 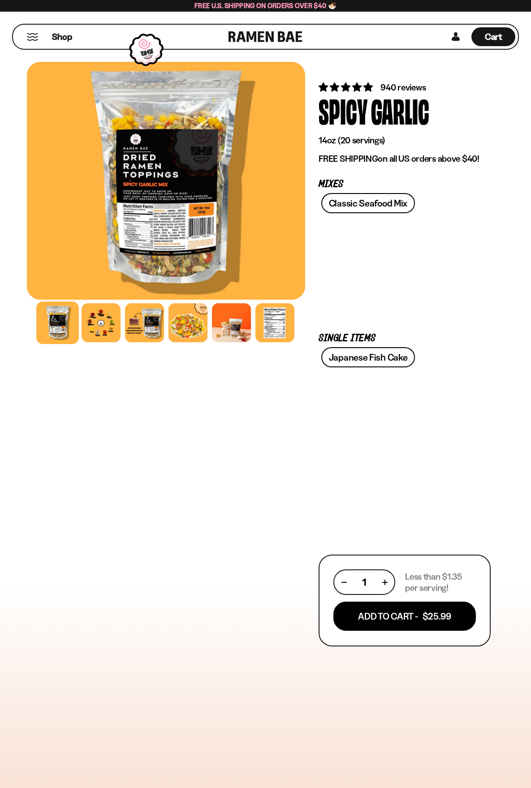 What do you see at coordinates (493, 37) in the screenshot?
I see `a: Cart` at bounding box center [493, 37].